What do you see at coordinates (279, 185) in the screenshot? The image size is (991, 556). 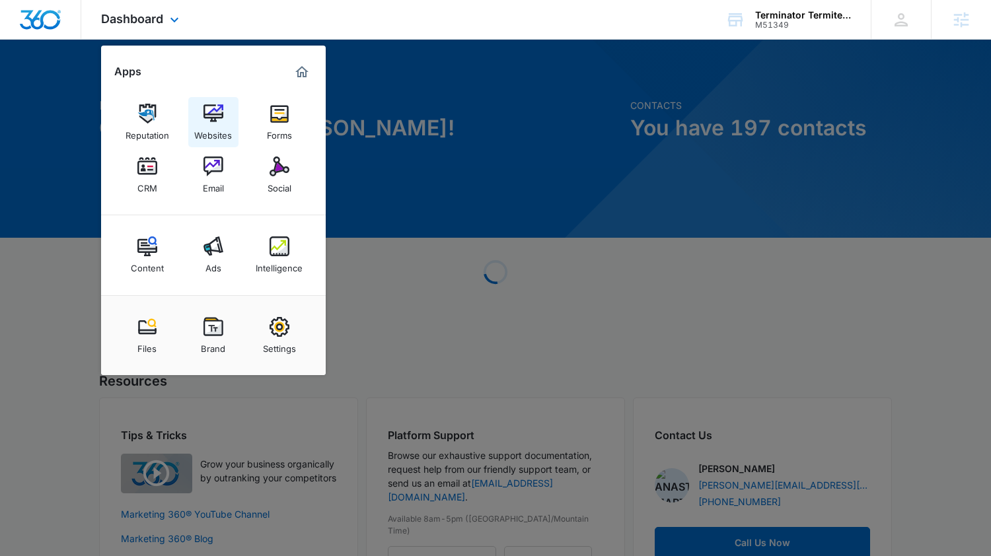 I see `div: Social` at bounding box center [279, 185].